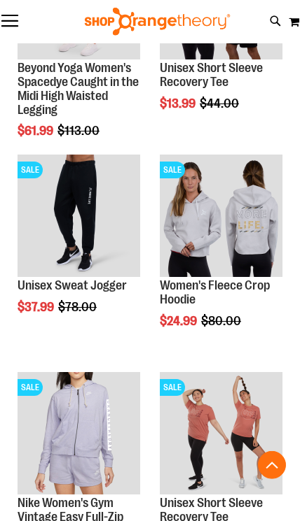  What do you see at coordinates (211, 75) in the screenshot?
I see `a: Unisex Short Sleeve Recovery Tee` at bounding box center [211, 75].